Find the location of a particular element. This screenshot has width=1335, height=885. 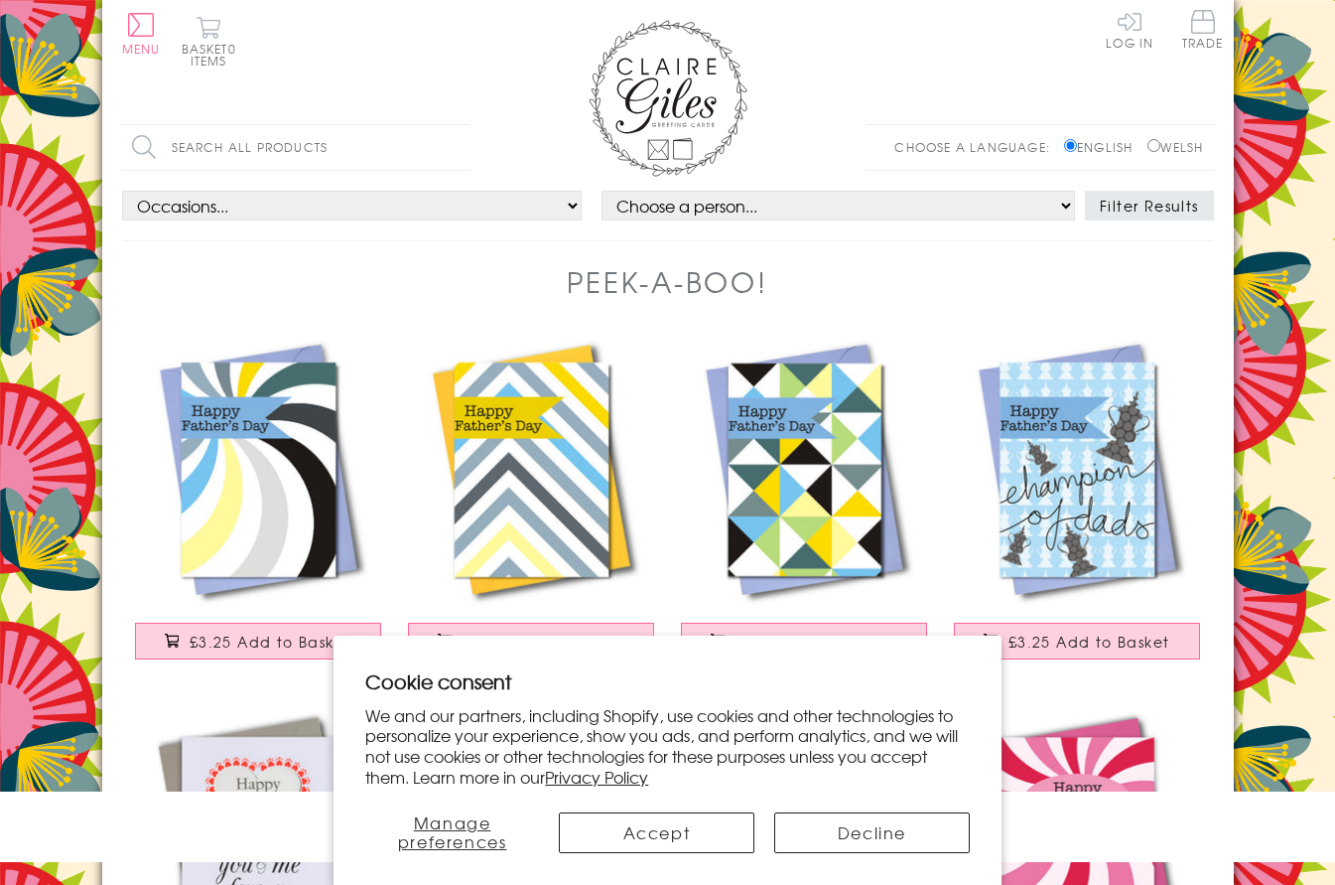

p: Choose a language: is located at coordinates (977, 147).